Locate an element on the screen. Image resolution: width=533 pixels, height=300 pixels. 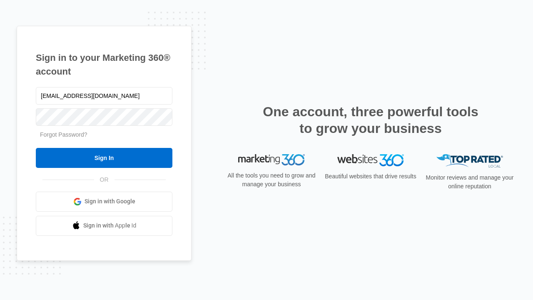
p: All the tools you need to grow and manage your business is located at coordinates (271, 180).